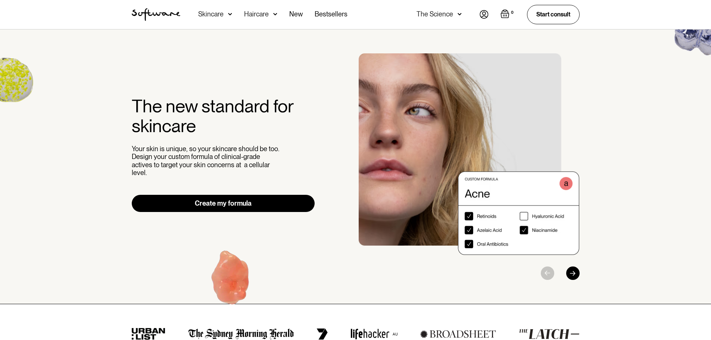 This screenshot has width=711, height=340. What do you see at coordinates (549, 334) in the screenshot?
I see `img: the latch logo` at bounding box center [549, 334].